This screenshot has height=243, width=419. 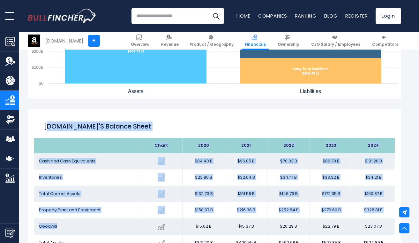 What do you see at coordinates (212, 44) in the screenshot?
I see `span: Product / Geography` at bounding box center [212, 44].